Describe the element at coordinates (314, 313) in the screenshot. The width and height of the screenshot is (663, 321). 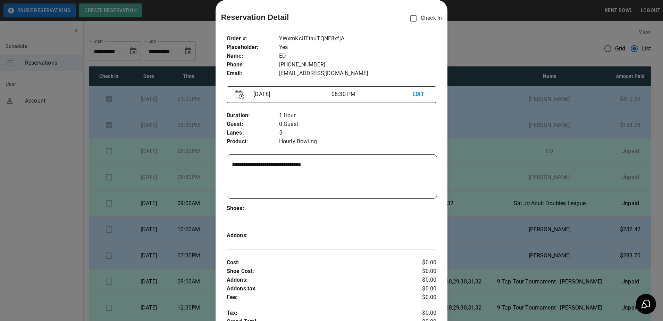
I see `p: Tax :` at that location.